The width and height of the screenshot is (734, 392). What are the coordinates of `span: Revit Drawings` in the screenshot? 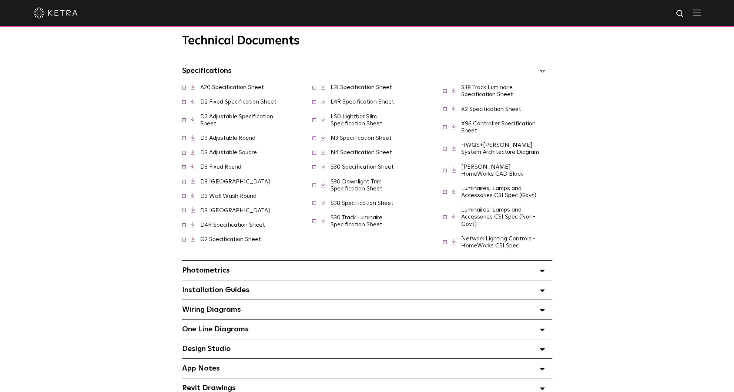 It's located at (209, 388).